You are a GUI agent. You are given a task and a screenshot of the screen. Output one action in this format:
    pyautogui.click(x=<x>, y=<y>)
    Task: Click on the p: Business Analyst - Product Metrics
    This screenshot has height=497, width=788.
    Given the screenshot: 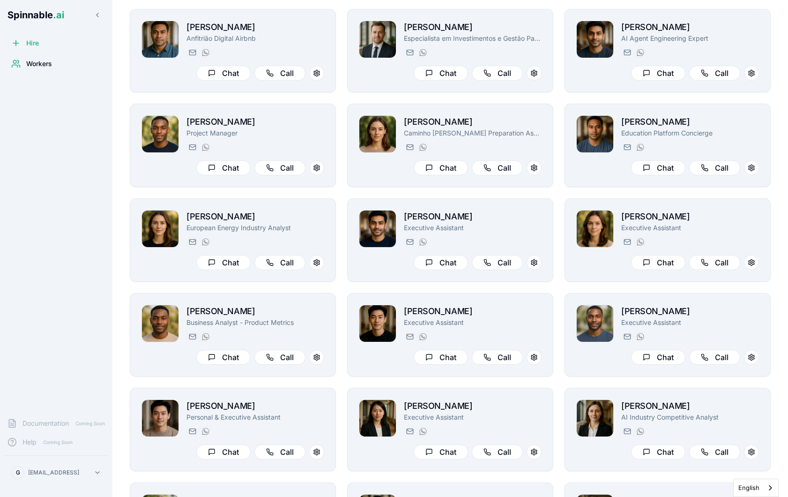 What is the action you would take?
    pyautogui.click(x=255, y=322)
    